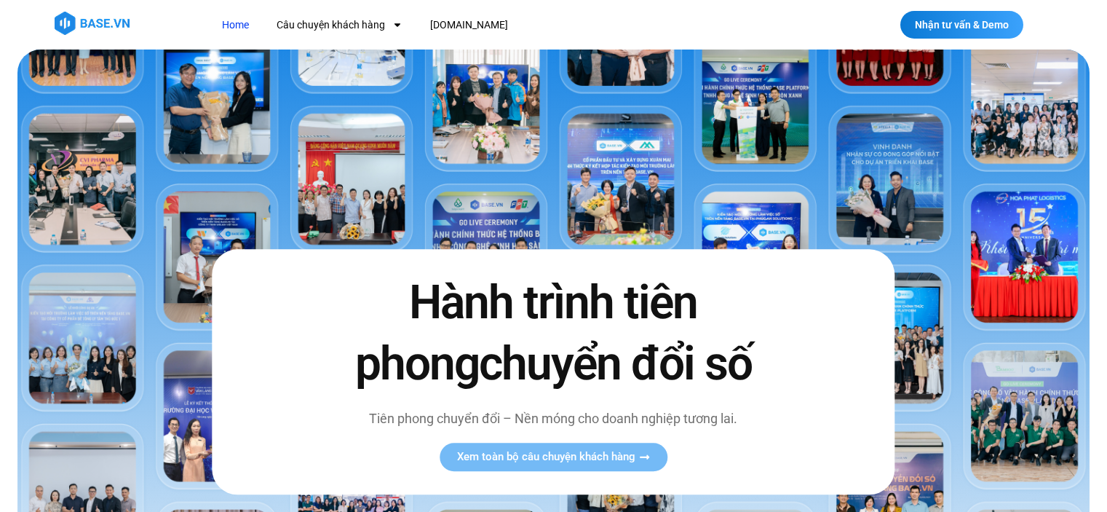 Image resolution: width=1107 pixels, height=512 pixels. What do you see at coordinates (553, 333) in the screenshot?
I see `h2: Hành trình tiên phong` at bounding box center [553, 333].